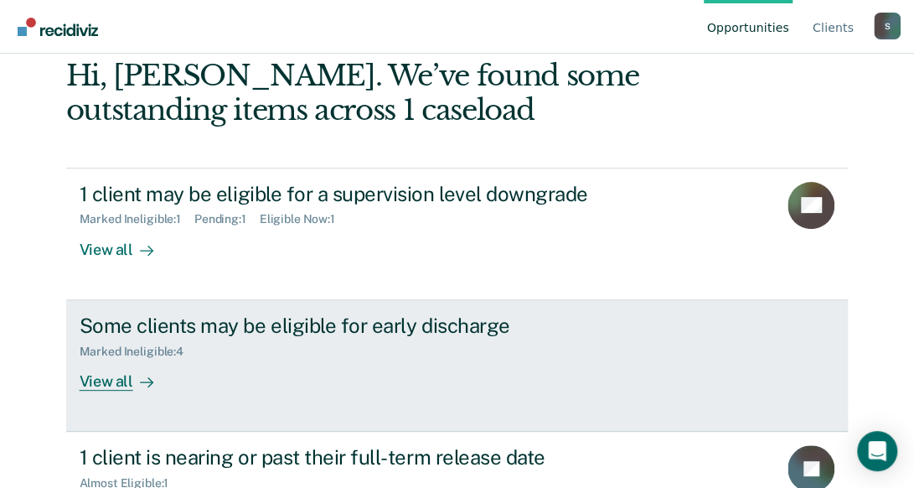 Image resolution: width=914 pixels, height=488 pixels. Describe the element at coordinates (374, 325) in the screenshot. I see `div: Some clients may be eligible for early discharge` at that location.